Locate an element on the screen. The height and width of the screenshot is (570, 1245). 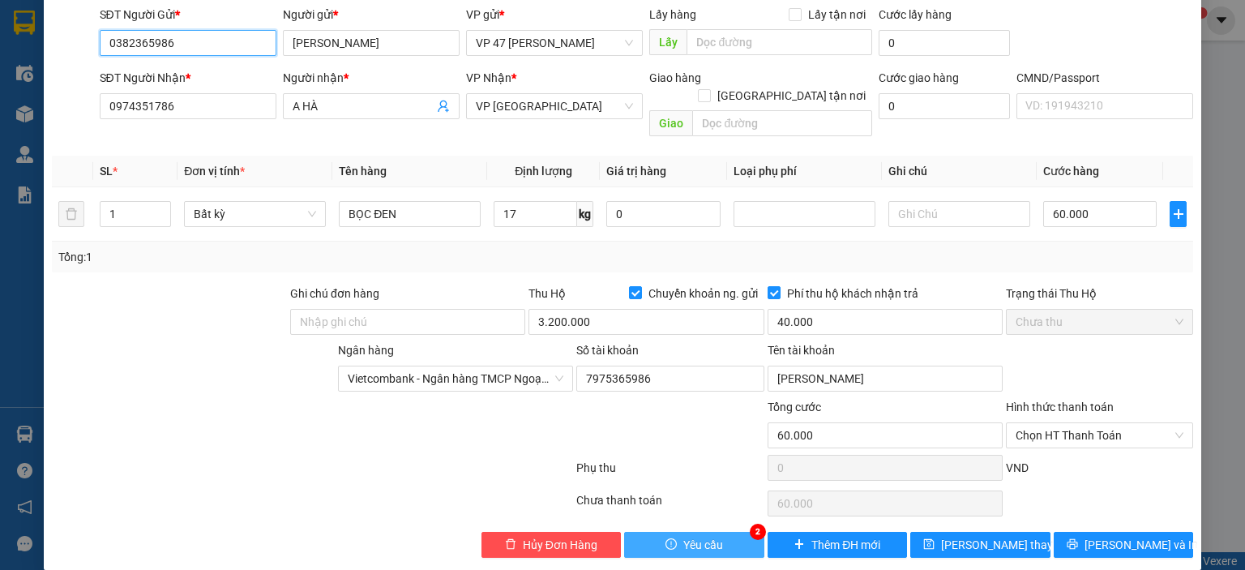
input: Ghi Chú is located at coordinates (959, 214).